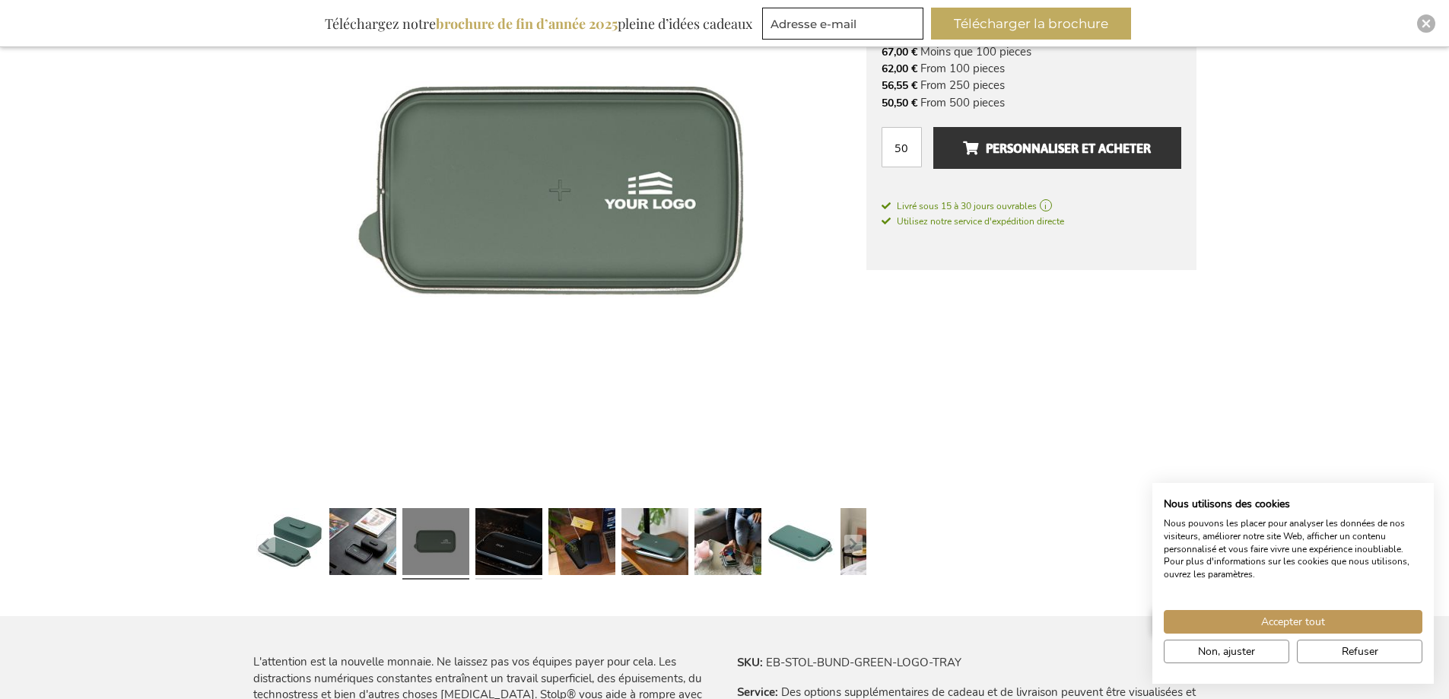 Image resolution: width=1449 pixels, height=699 pixels. What do you see at coordinates (1031, 103) in the screenshot?
I see `li: From 500 pieces` at bounding box center [1031, 103].